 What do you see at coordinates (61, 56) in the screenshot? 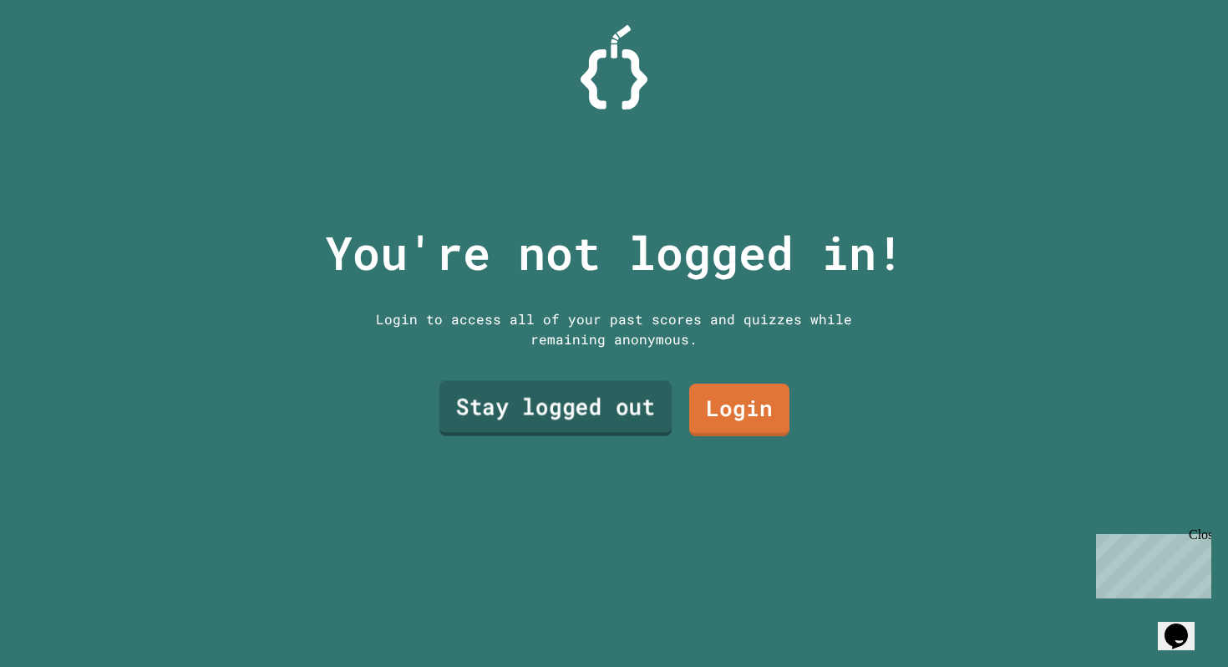
I see `div: Chat with us now!Close` at bounding box center [61, 56].